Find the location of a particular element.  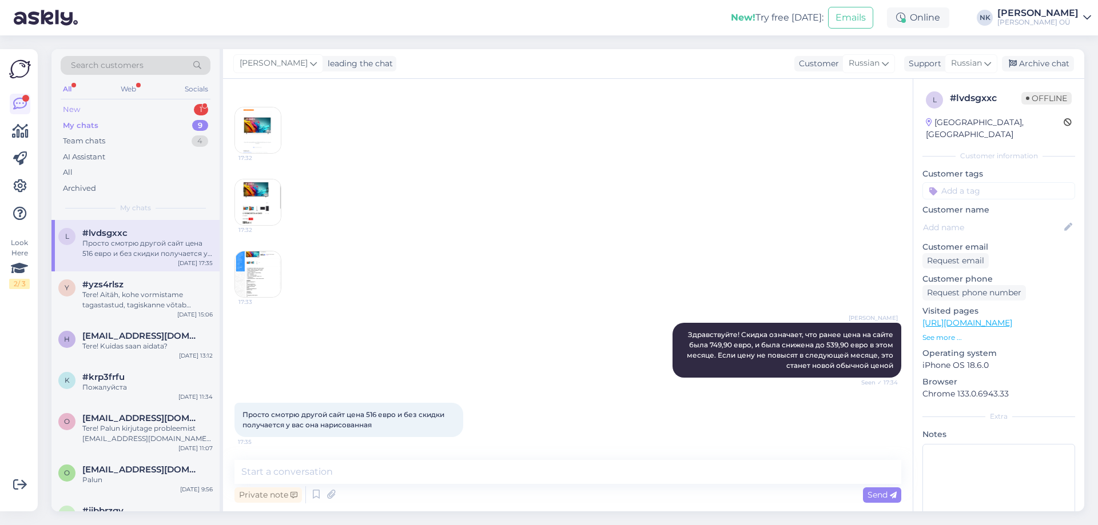

div: New is located at coordinates (71, 110).